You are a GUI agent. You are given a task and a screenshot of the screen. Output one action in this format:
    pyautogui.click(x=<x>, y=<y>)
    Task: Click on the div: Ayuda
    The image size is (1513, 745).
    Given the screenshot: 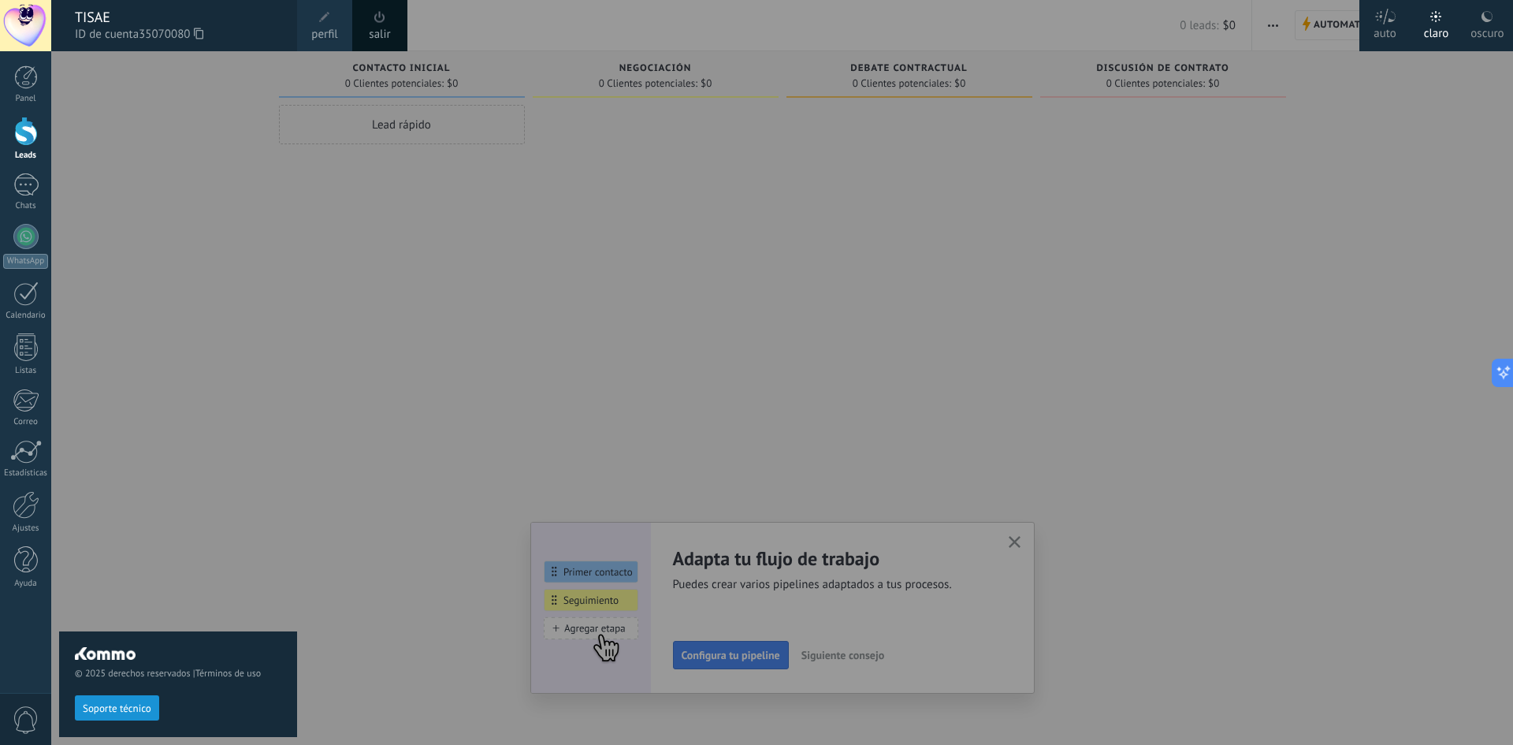 What is the action you would take?
    pyautogui.click(x=26, y=583)
    